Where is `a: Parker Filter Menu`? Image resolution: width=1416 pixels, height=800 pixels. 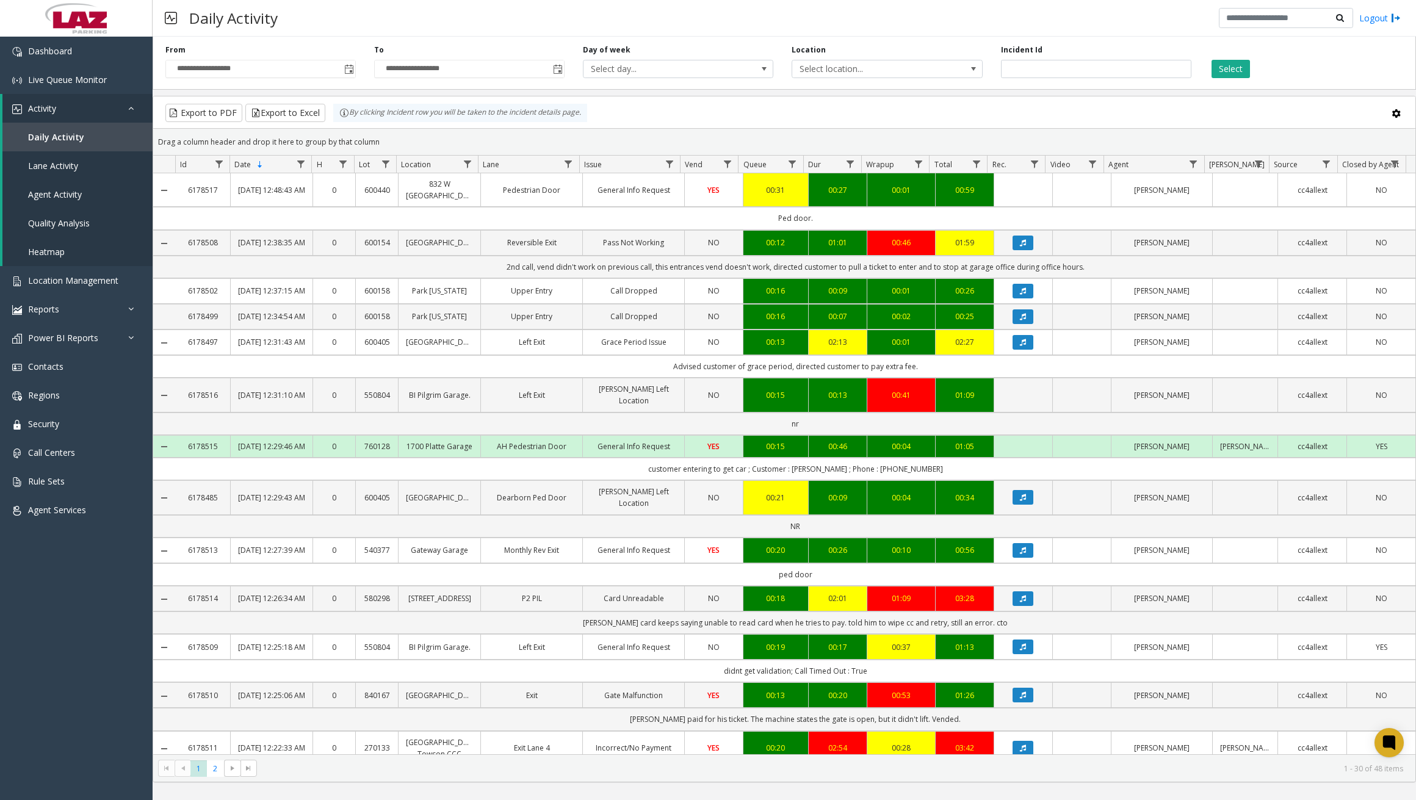 a: Parker Filter Menu is located at coordinates (1258, 164).